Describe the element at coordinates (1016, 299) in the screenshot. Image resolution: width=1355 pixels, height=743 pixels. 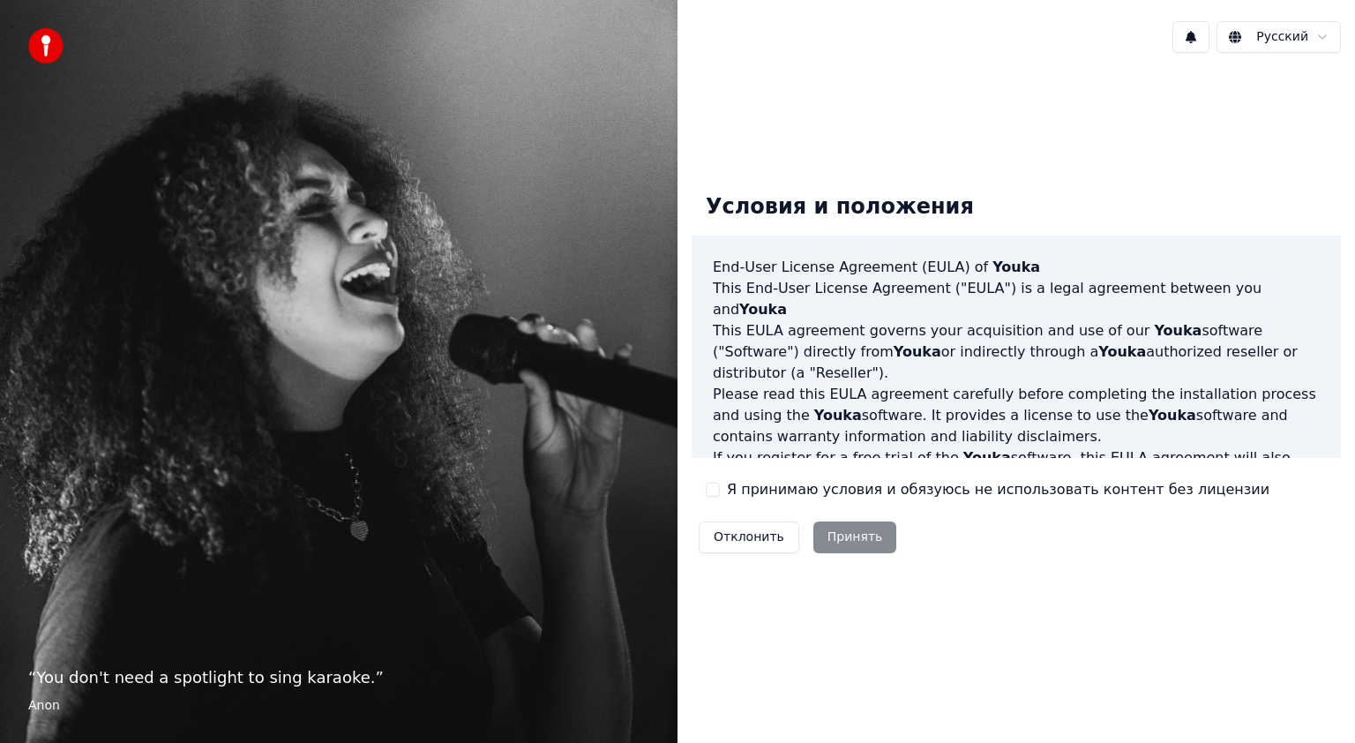
I see `p: This End-User License Agreement ("EULA") is a legal agreement between you and` at that location.